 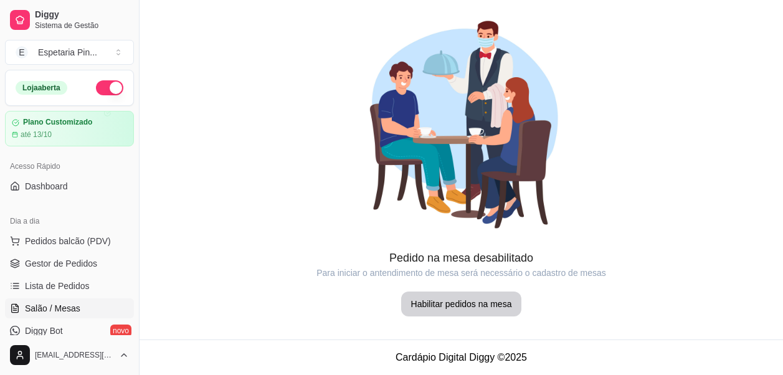 What do you see at coordinates (69, 331) in the screenshot?
I see `a: Diggy Botnovo` at bounding box center [69, 331].